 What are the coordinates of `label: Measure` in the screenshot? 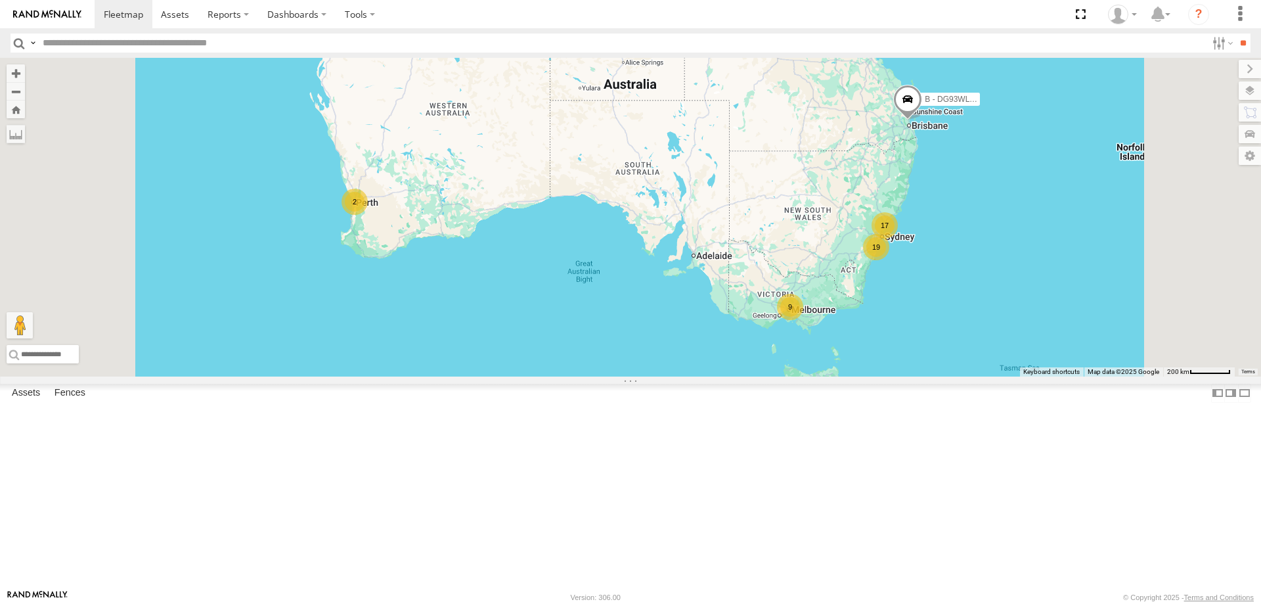 It's located at (16, 134).